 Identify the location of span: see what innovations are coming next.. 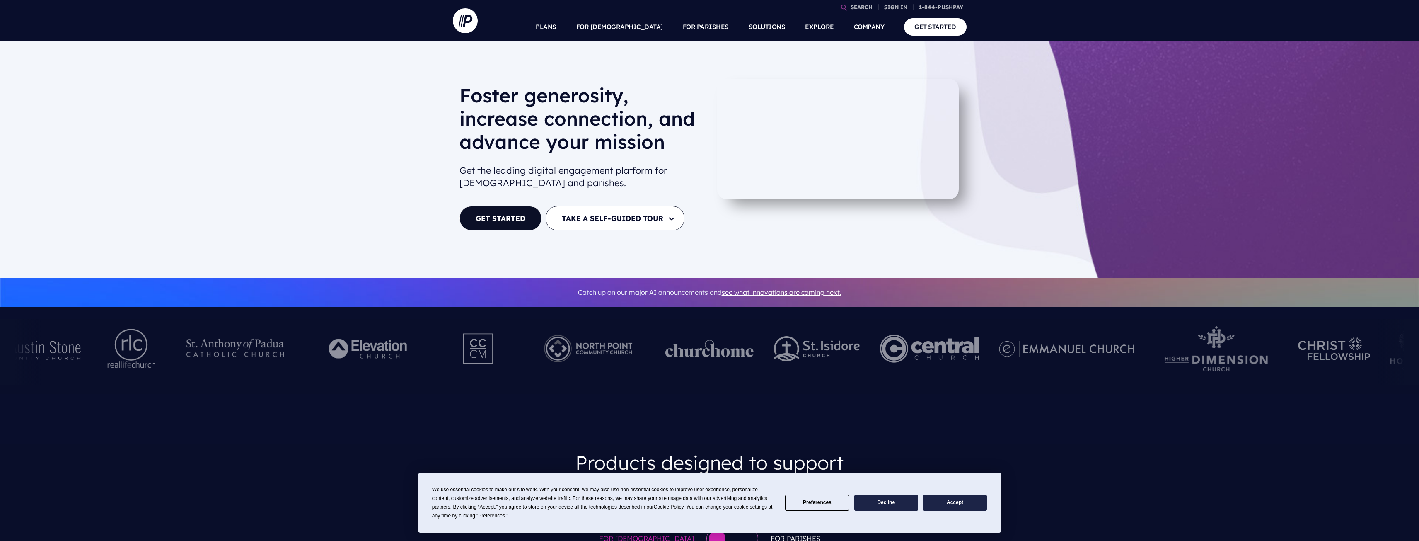
(782, 292).